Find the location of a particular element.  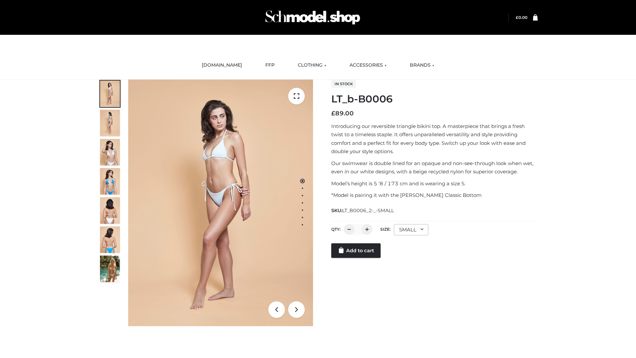

span: LT_B0006_2-_-SMALL is located at coordinates (368, 210).